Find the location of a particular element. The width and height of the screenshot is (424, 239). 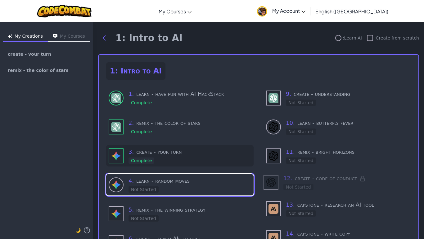

span: create - your turn is located at coordinates (30, 54).